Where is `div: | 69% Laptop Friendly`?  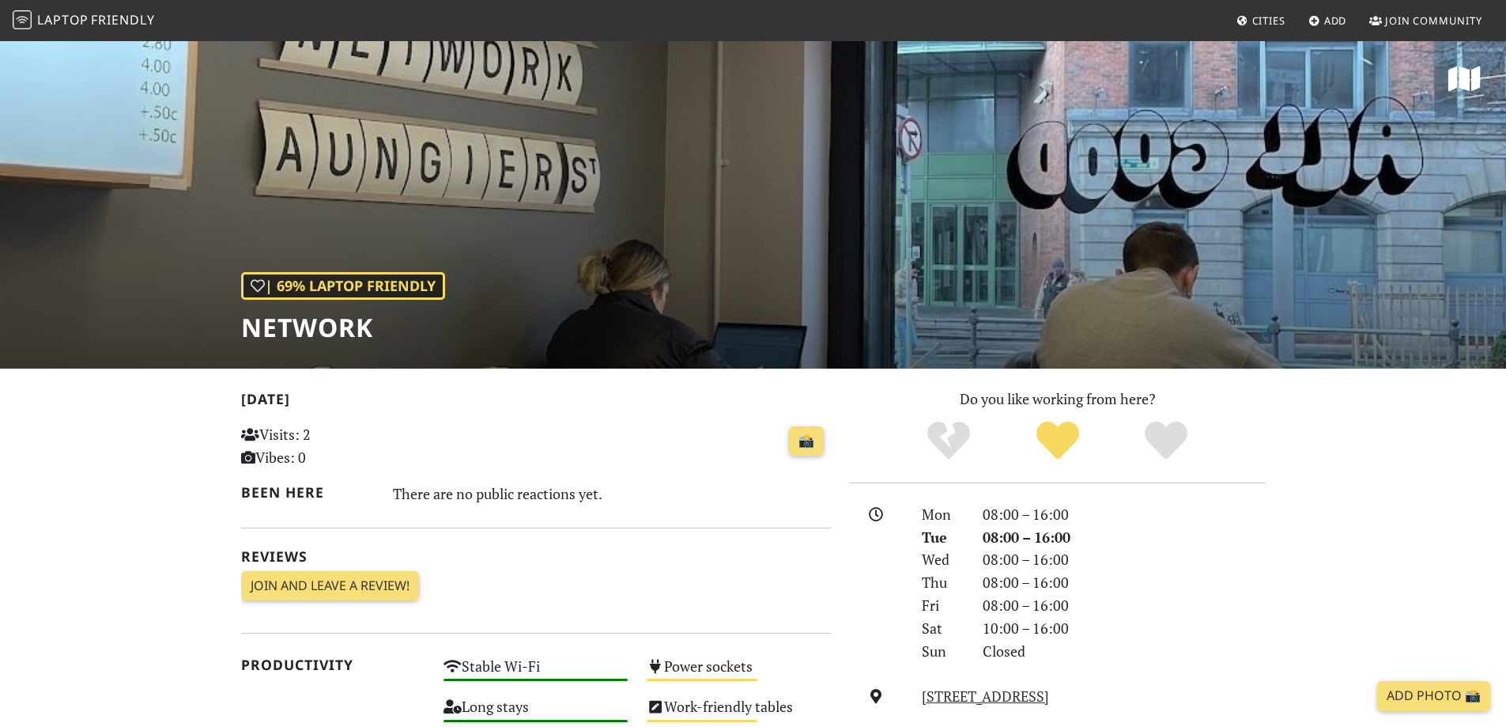 div: | 69% Laptop Friendly is located at coordinates (343, 285).